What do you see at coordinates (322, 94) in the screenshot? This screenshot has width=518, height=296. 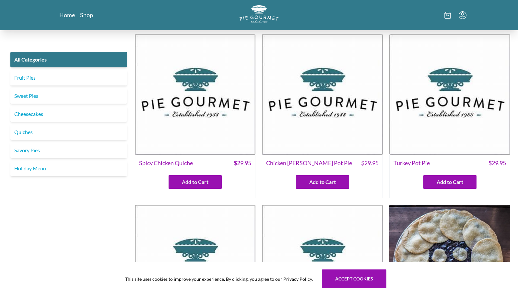 I see `a: Chicken Curry Pot Pie` at bounding box center [322, 94].